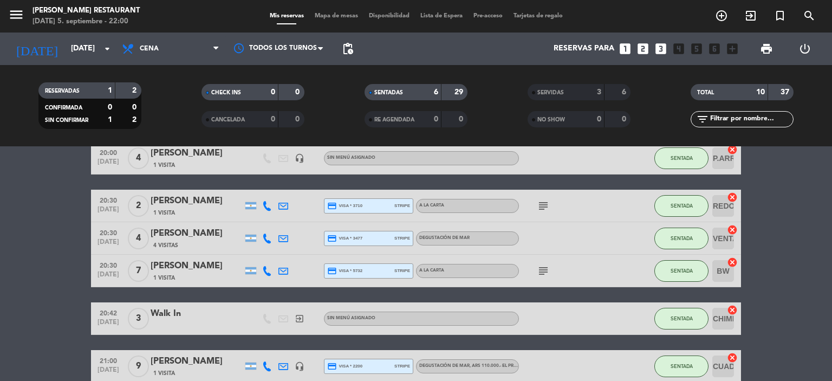  Describe the element at coordinates (432, 205) in the screenshot. I see `span: A LA CARTA` at that location.